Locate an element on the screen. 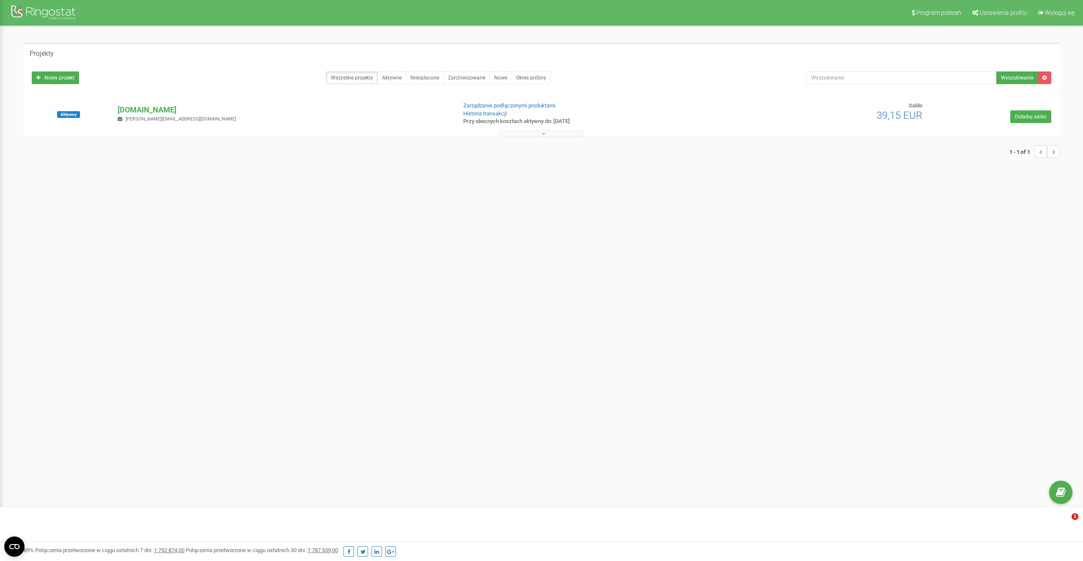  span: 39,15 EUR is located at coordinates (899, 115).